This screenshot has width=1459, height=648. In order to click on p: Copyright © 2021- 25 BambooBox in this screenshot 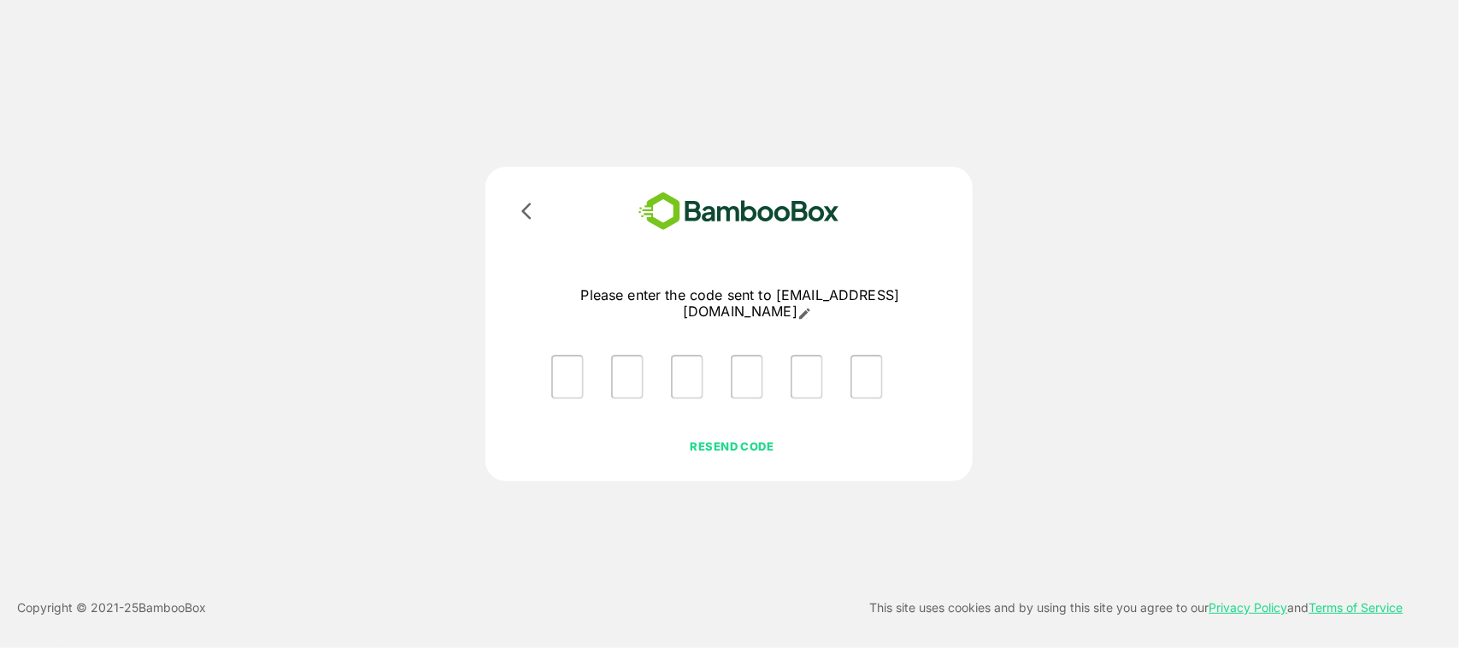, I will do `click(111, 608)`.